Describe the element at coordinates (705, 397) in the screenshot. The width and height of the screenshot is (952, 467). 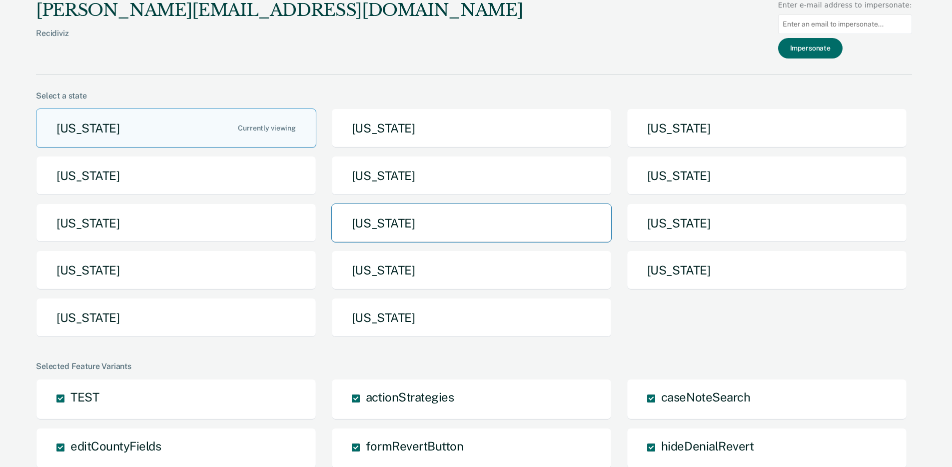
I see `span: caseNoteSearch` at that location.